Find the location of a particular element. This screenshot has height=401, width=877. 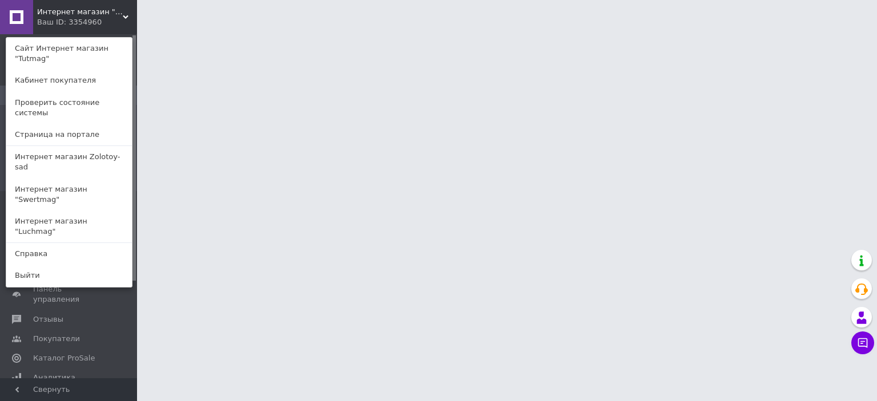

a: Справка is located at coordinates (69, 254).